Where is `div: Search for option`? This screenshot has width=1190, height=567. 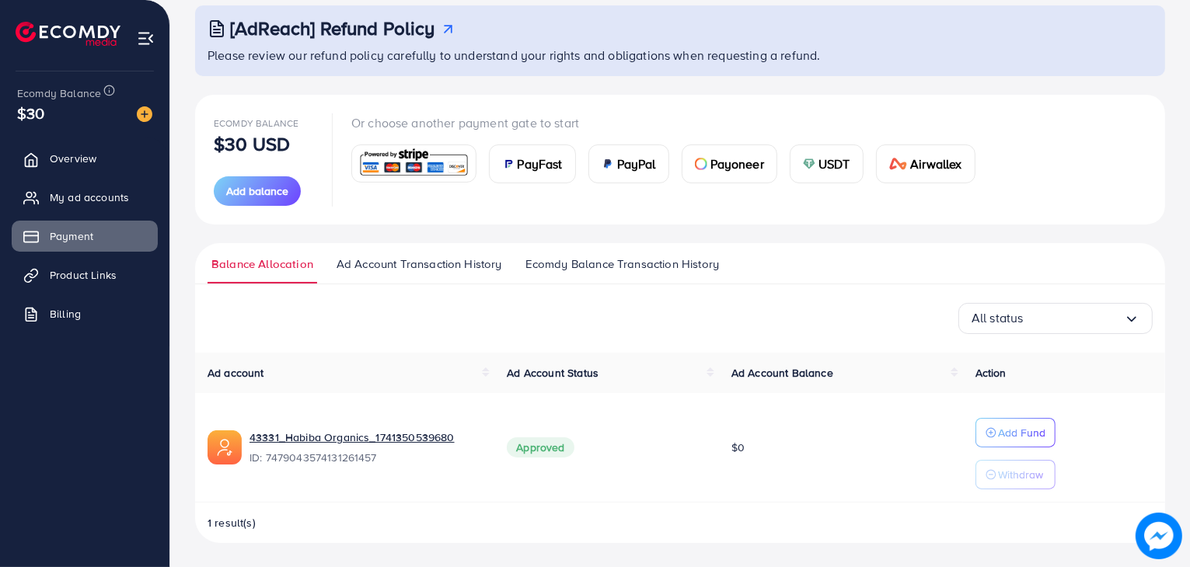
div: Search for option is located at coordinates (1055, 319).